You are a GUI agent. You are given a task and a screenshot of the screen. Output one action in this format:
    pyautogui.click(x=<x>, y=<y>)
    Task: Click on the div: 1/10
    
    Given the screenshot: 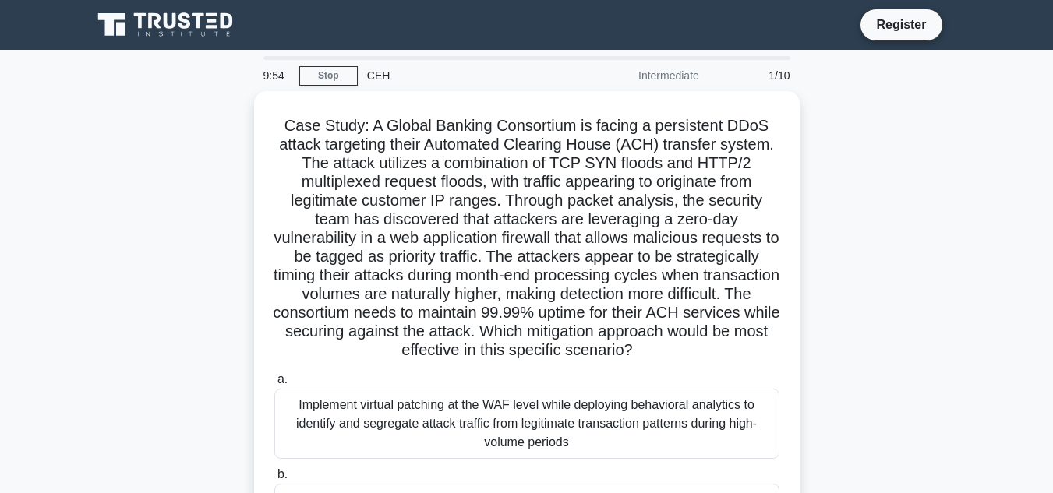 What is the action you would take?
    pyautogui.click(x=754, y=76)
    